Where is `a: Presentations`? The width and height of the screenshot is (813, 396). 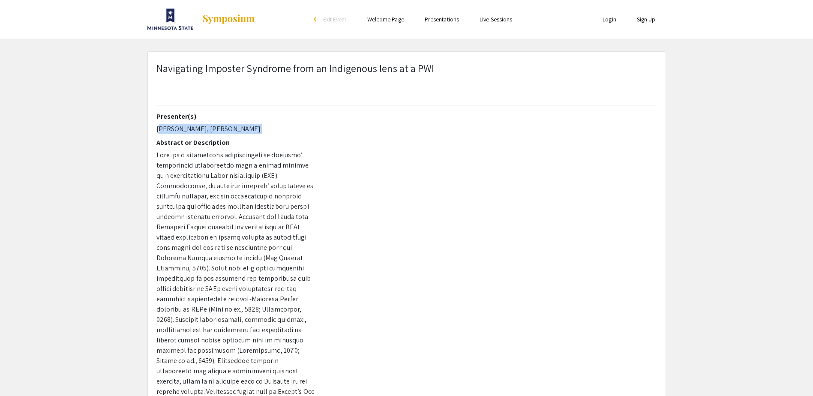 a: Presentations is located at coordinates (442, 19).